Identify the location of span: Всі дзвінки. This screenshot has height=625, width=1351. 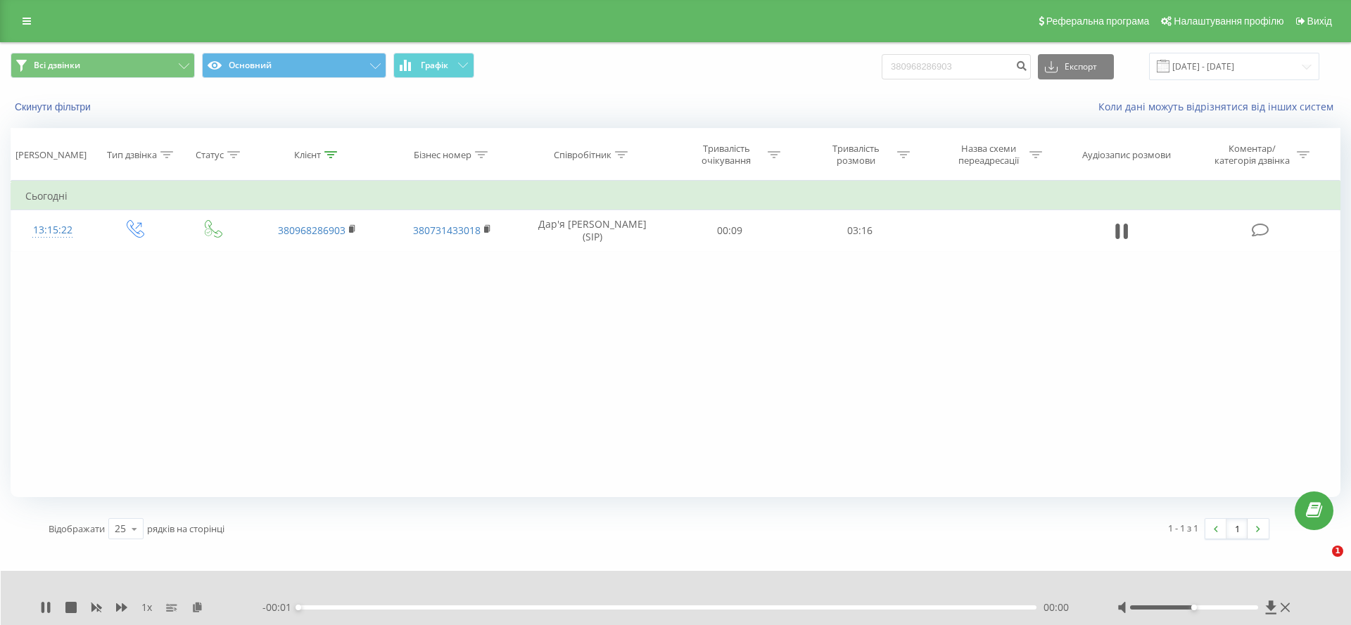
(57, 65).